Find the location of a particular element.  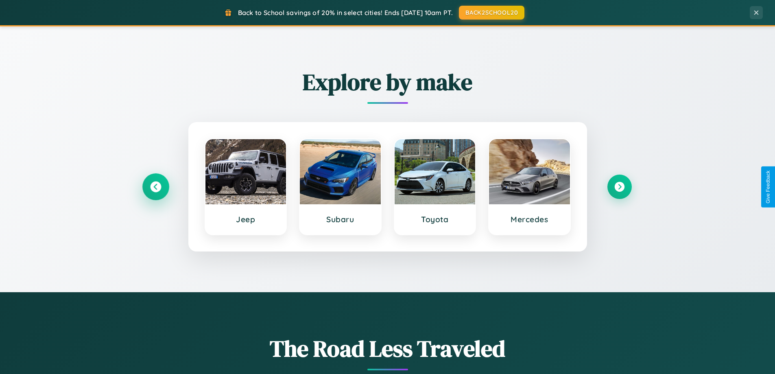

h3: Subaru is located at coordinates (340, 219).